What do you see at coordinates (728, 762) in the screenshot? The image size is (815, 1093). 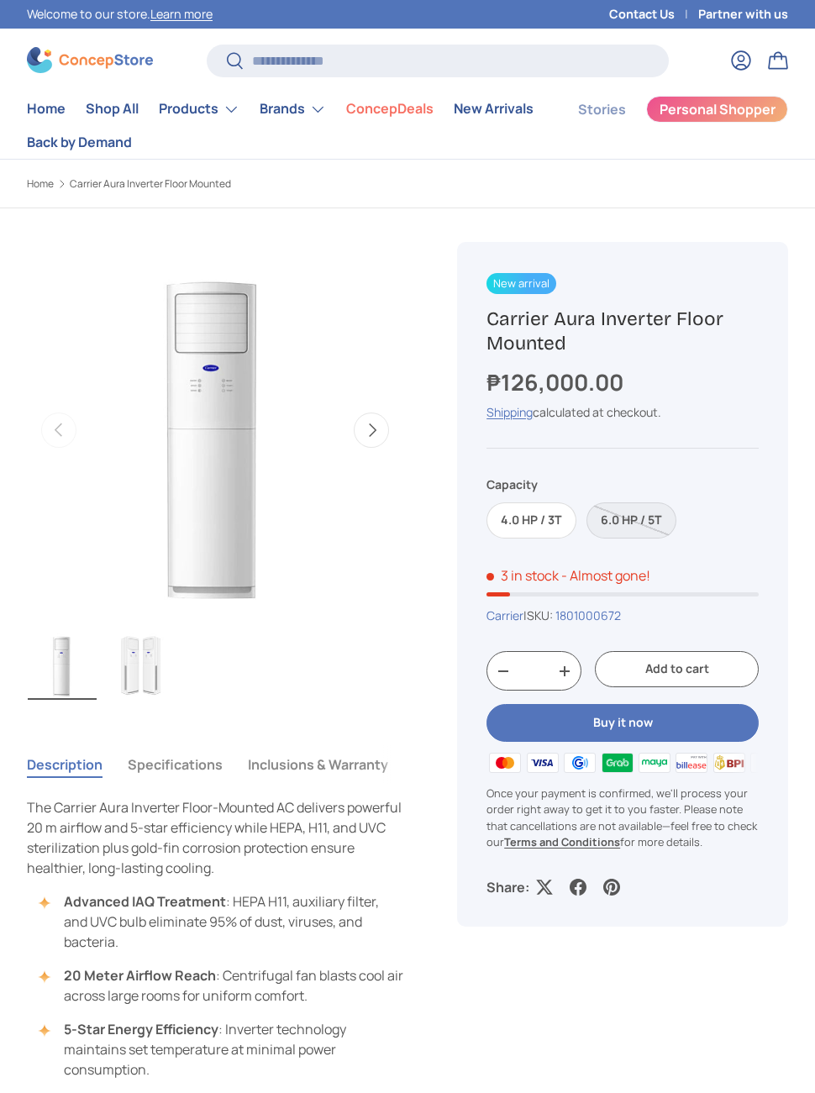 I see `img: bpi` at bounding box center [728, 762].